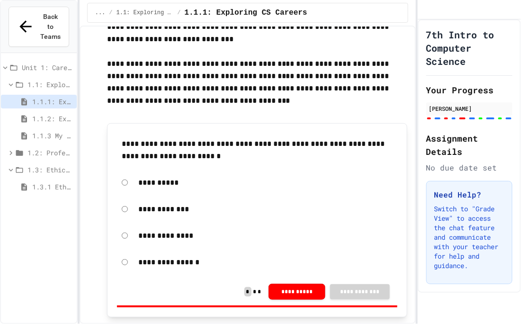 The width and height of the screenshot is (521, 324). I want to click on p: Switch to "Grade View" to access the chat feature and communicate with your teacher for help and ..., so click(469, 237).